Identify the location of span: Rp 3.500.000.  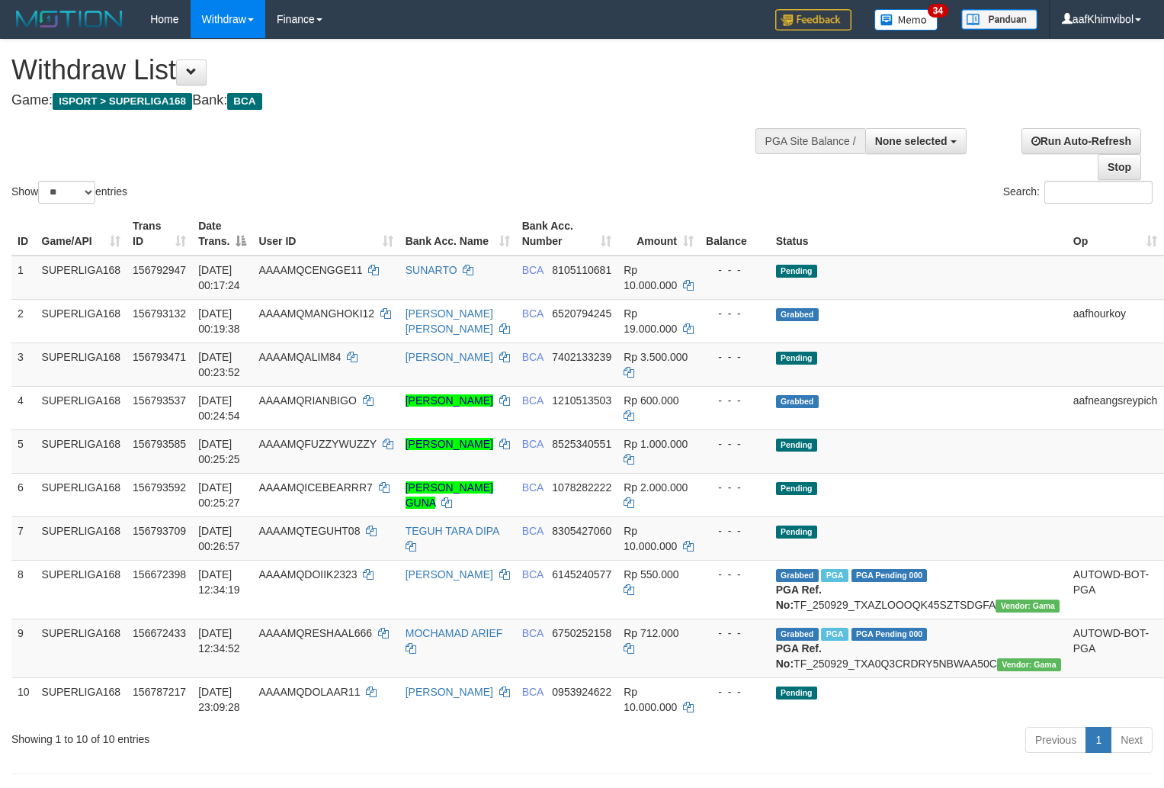
(656, 357).